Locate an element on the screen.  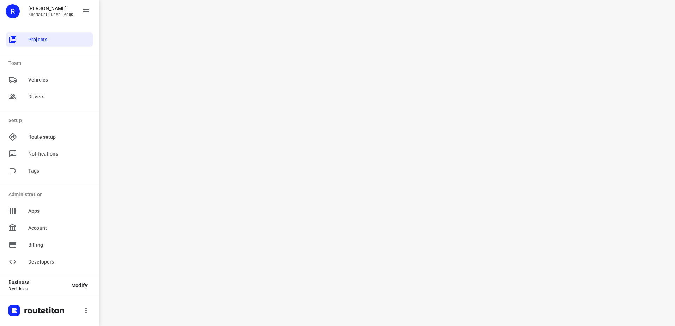
p: Rachid Kaddour is located at coordinates (52, 8).